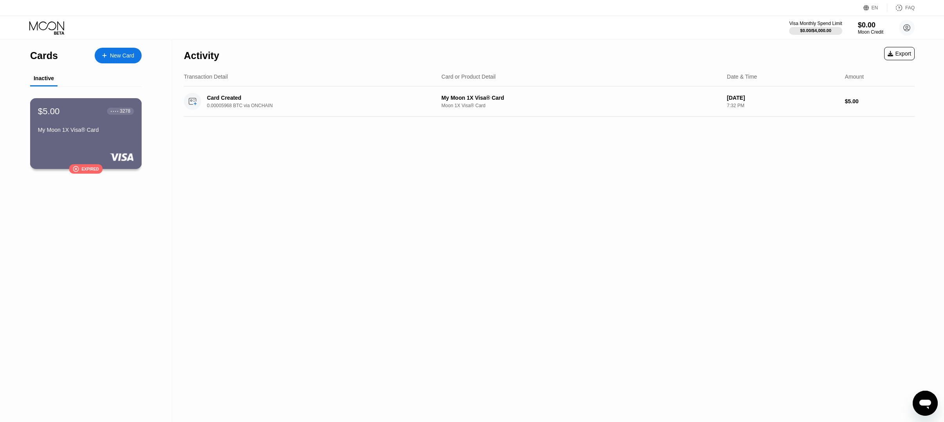 This screenshot has height=422, width=944. I want to click on div: Expired, so click(90, 169).